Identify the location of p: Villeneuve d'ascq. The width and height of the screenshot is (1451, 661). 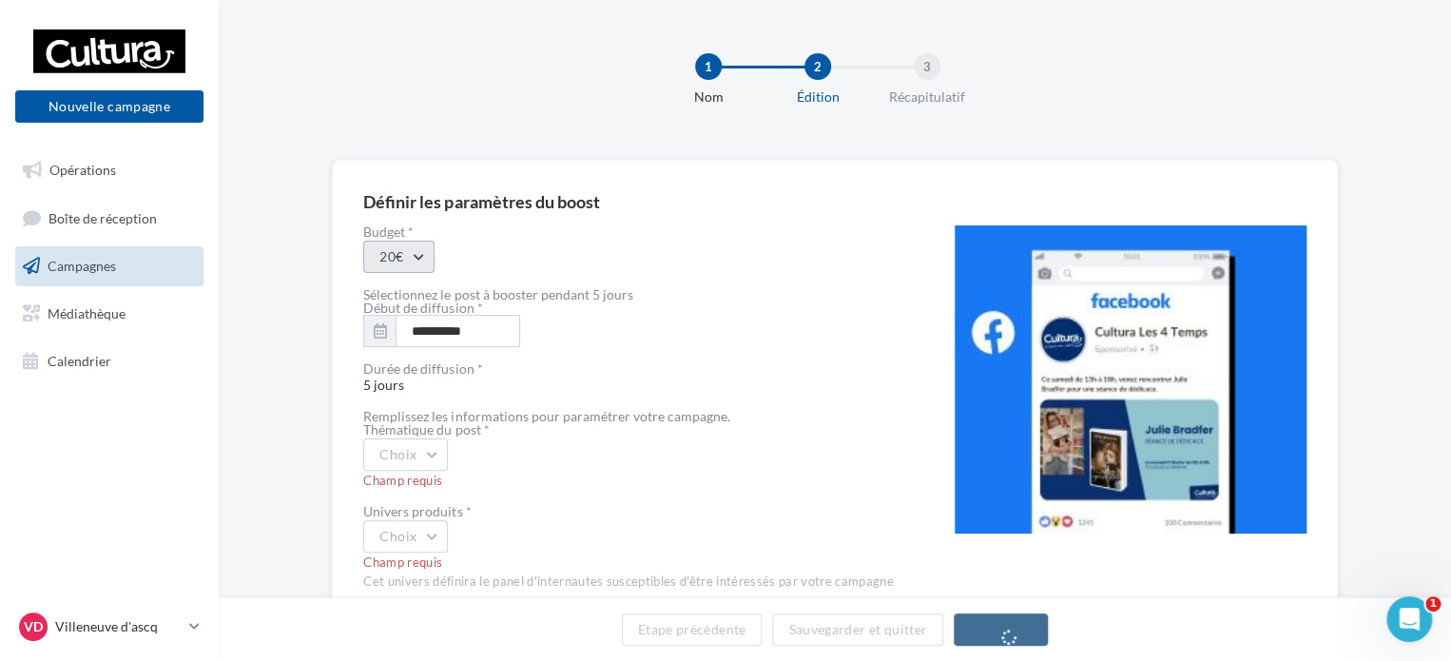
(118, 627).